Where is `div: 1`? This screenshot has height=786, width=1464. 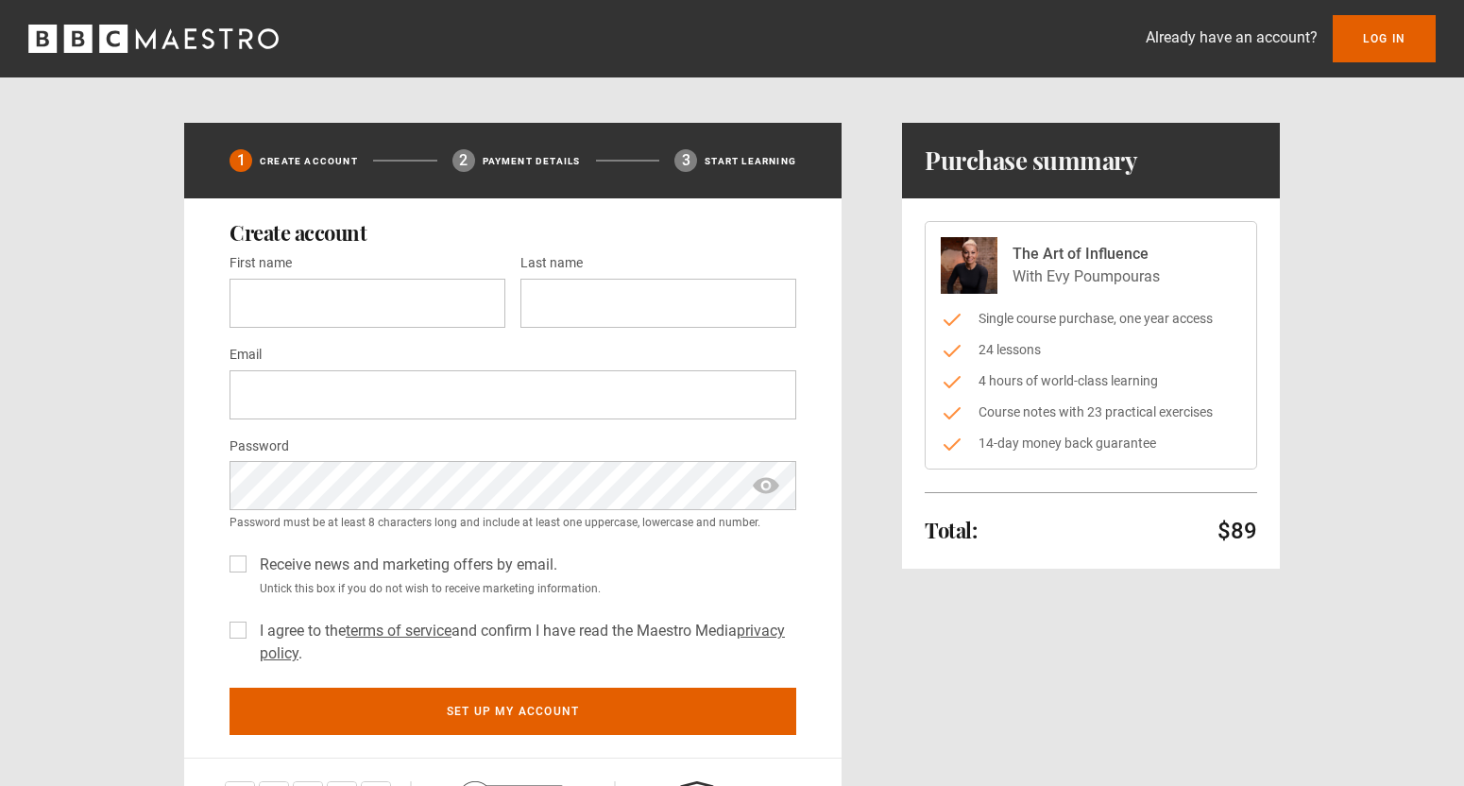
div: 1 is located at coordinates (241, 161).